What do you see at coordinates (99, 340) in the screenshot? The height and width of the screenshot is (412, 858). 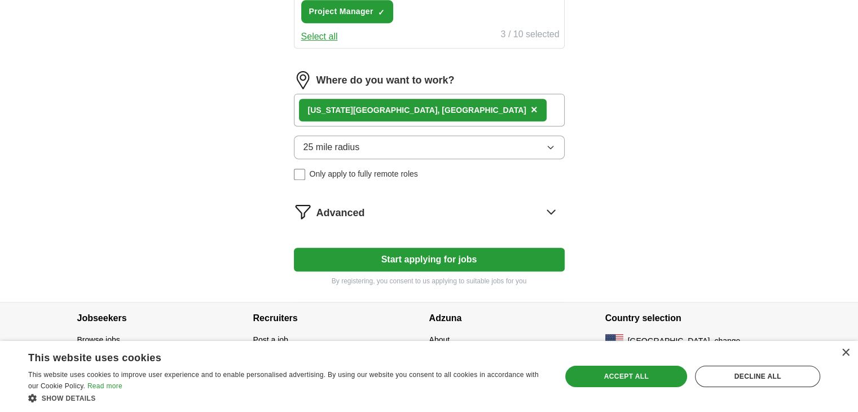 I see `a: Browse jobs` at bounding box center [99, 340].